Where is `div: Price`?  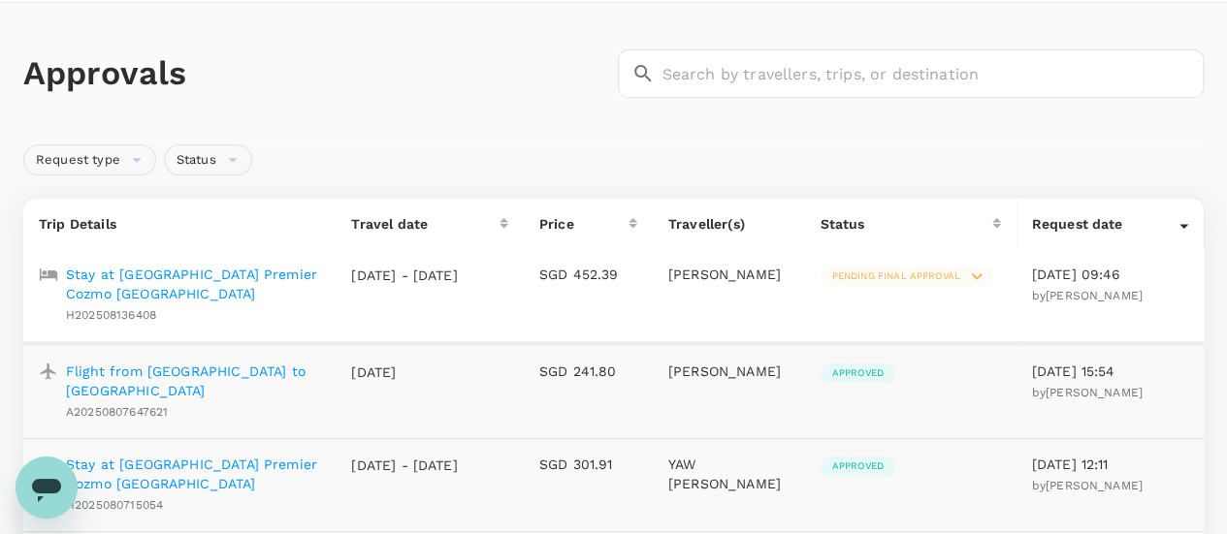 div: Price is located at coordinates (584, 224).